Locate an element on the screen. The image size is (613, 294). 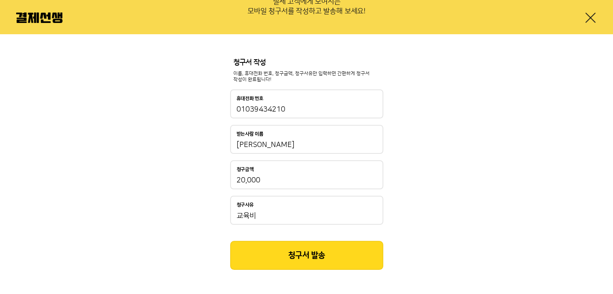
p: 받는사람 이름 is located at coordinates (250, 134).